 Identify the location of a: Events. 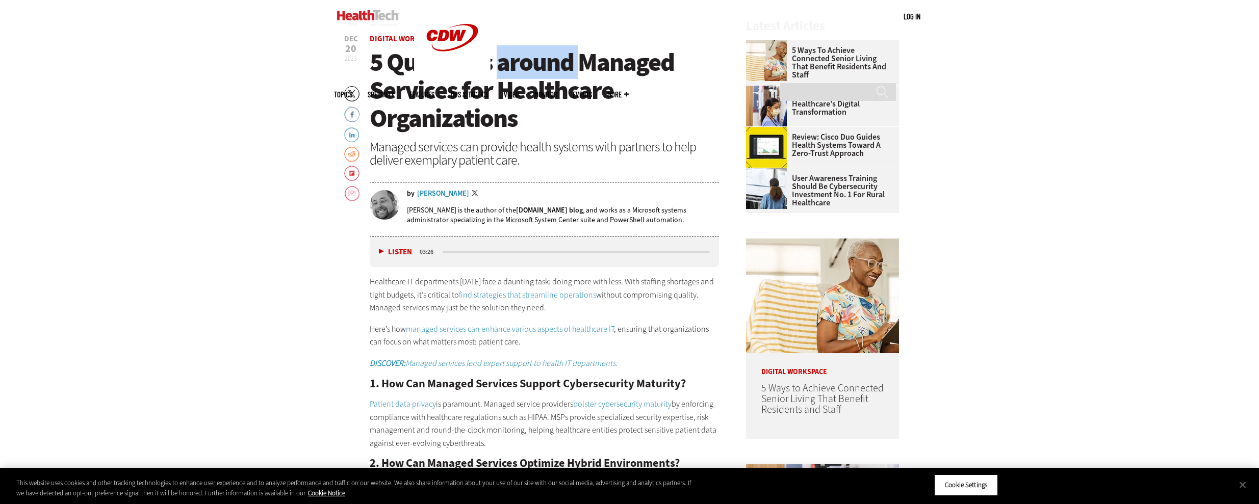
(582, 94).